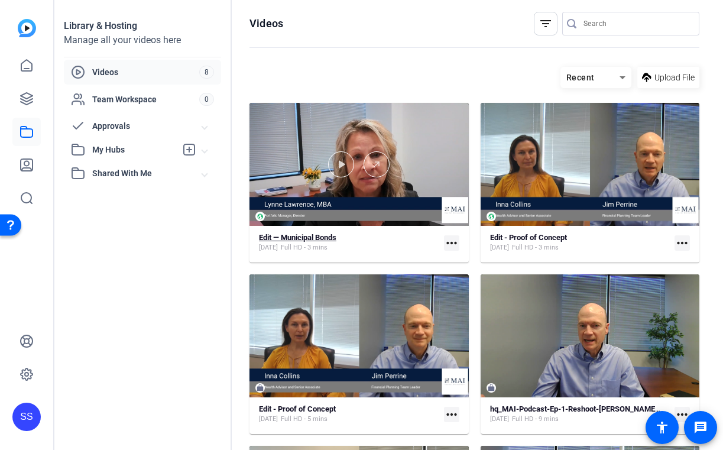  Describe the element at coordinates (147, 126) in the screenshot. I see `span: Approvals` at that location.